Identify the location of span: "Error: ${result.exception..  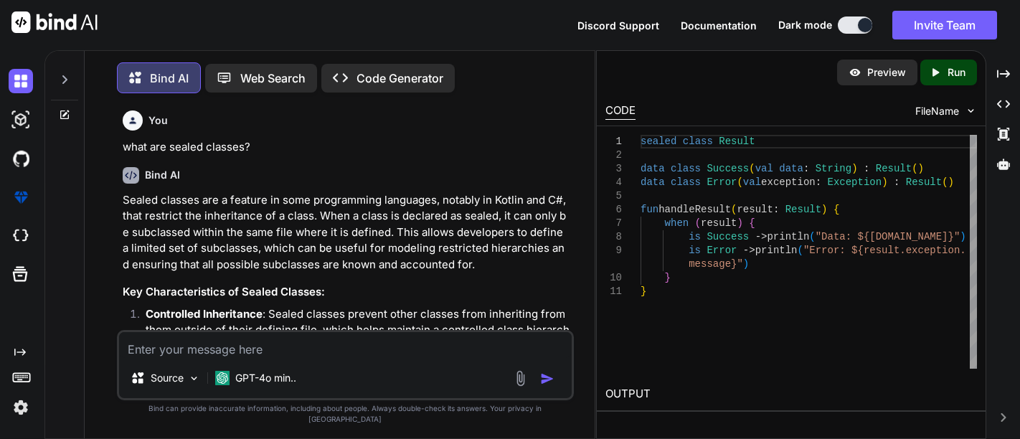
(885, 250).